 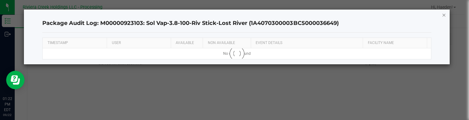 I want to click on h4: Package Audit Log: M00000923103: Sol Vap-3.8-100-Riv Stick-Lost River (1A4070300003BC5000036649), so click(x=237, y=23).